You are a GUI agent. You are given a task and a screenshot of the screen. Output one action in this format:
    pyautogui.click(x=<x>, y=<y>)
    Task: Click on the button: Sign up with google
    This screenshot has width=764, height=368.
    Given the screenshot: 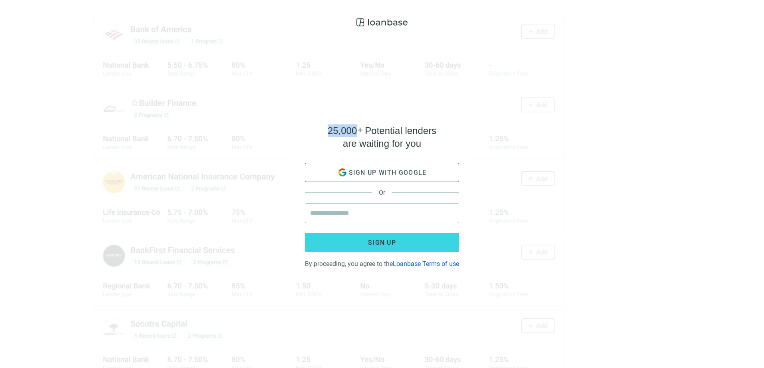 What is the action you would take?
    pyautogui.click(x=382, y=172)
    